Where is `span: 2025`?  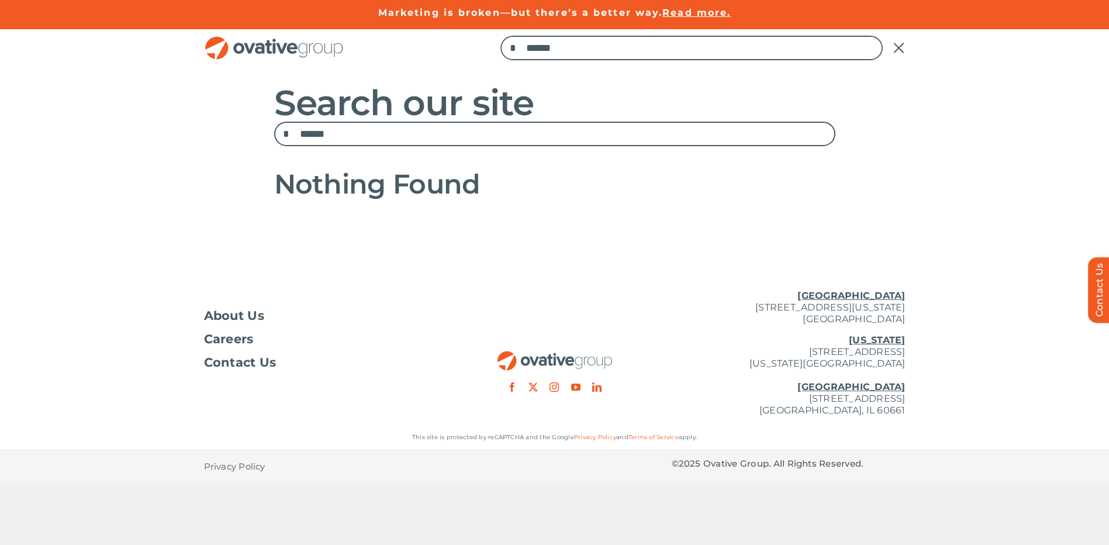 span: 2025 is located at coordinates (690, 463).